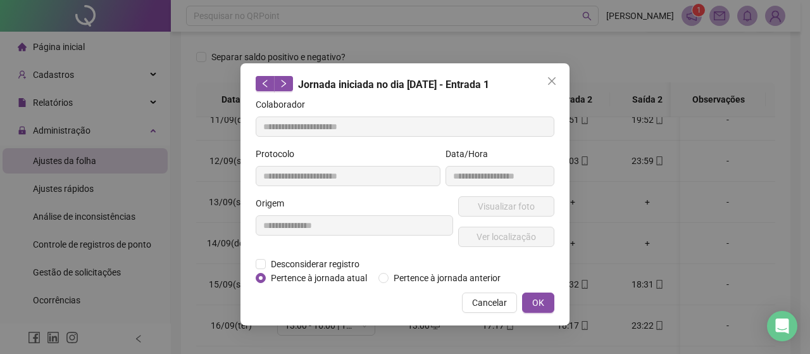  What do you see at coordinates (538, 302) in the screenshot?
I see `button: OK` at bounding box center [538, 302].